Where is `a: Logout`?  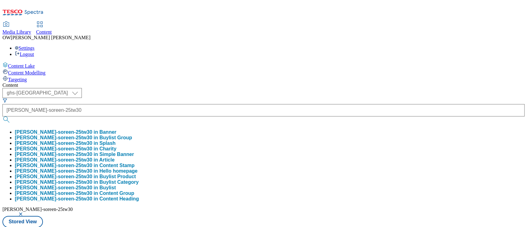
a: Logout is located at coordinates (24, 54).